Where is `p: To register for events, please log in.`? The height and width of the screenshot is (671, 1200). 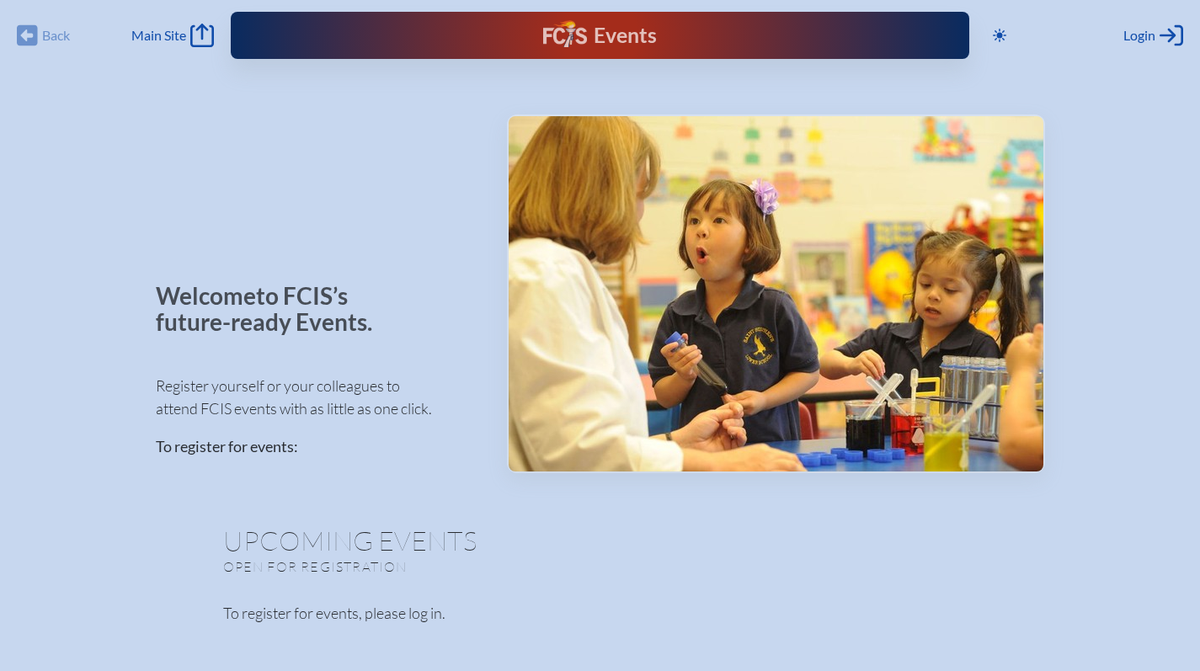 p: To register for events, please log in. is located at coordinates (600, 613).